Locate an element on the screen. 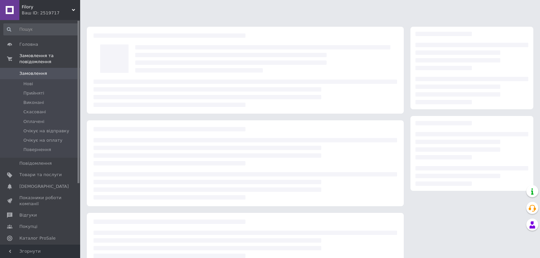 The height and width of the screenshot is (258, 540). span: Очікує на оплату is located at coordinates (43, 140).